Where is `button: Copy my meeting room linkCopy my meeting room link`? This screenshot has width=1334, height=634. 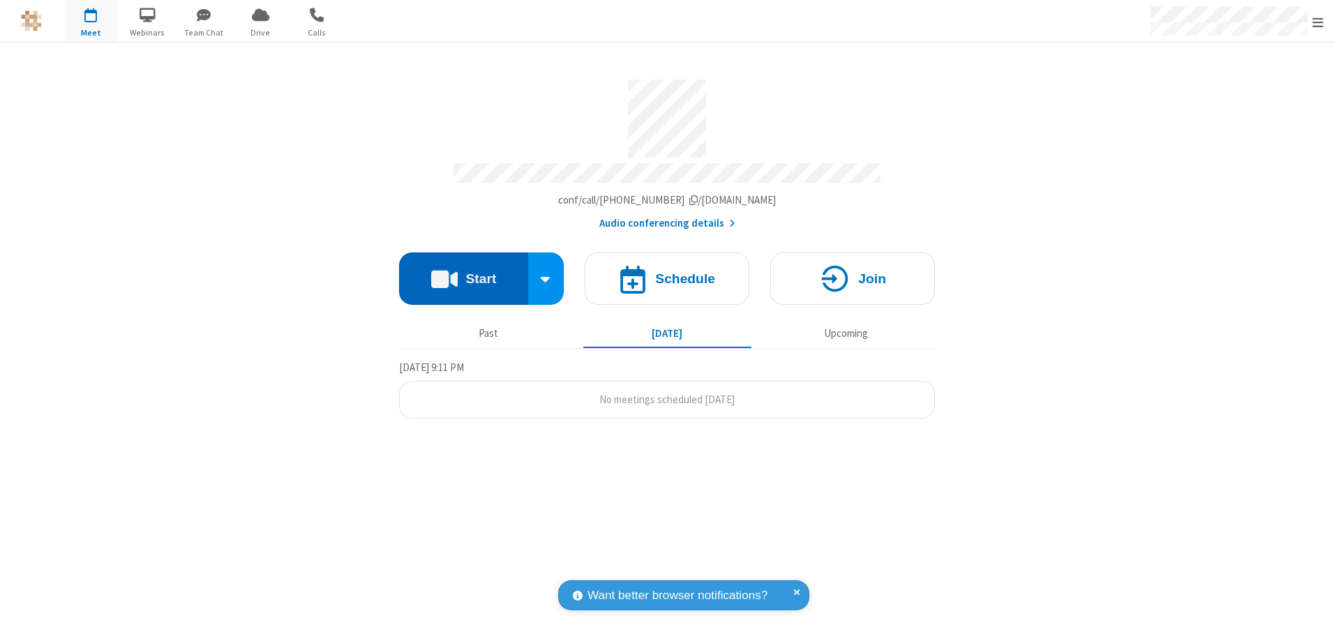 button: Copy my meeting room linkCopy my meeting room link is located at coordinates (667, 200).